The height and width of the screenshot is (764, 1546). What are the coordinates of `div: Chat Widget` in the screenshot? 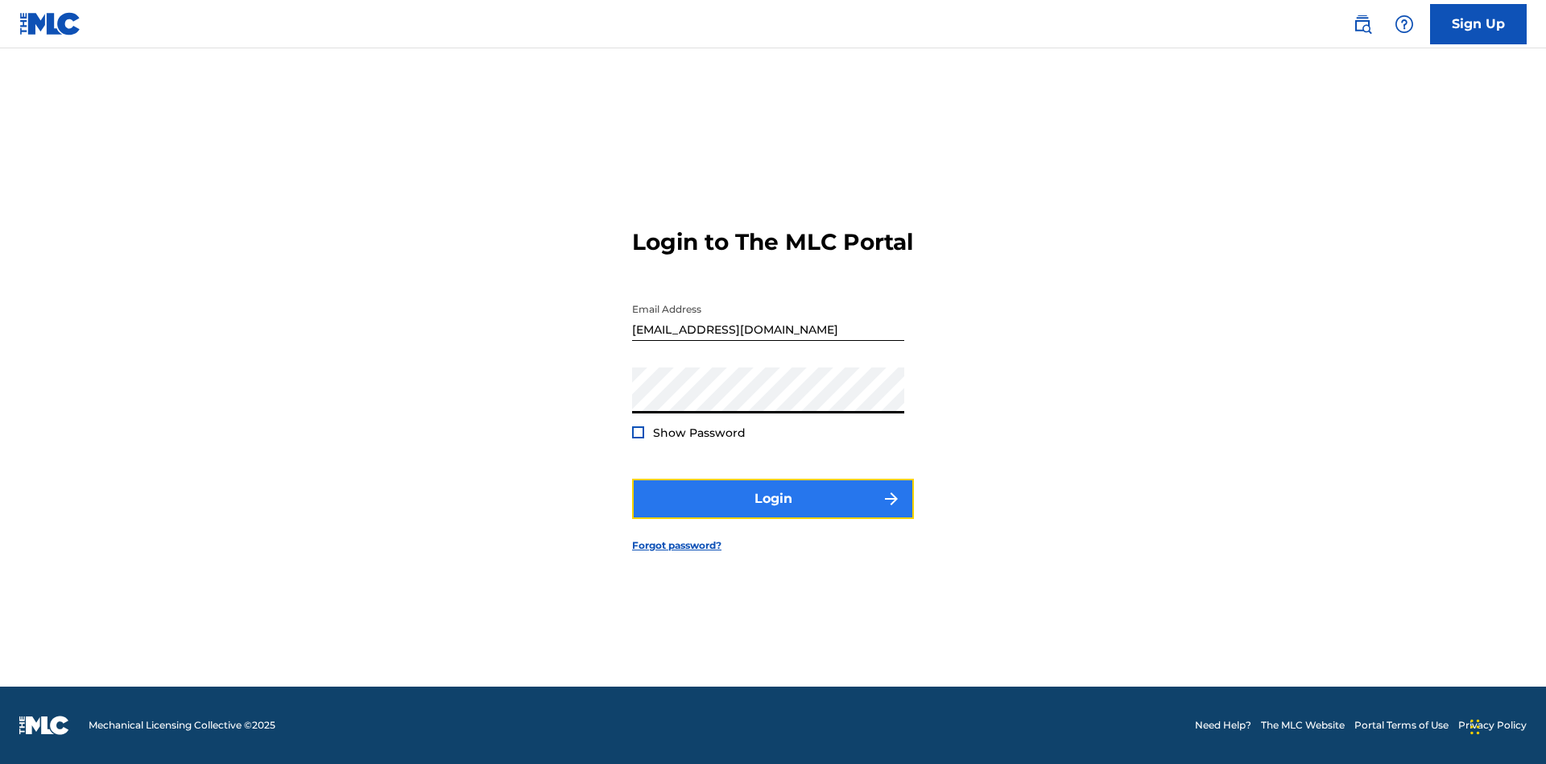 It's located at (1506, 725).